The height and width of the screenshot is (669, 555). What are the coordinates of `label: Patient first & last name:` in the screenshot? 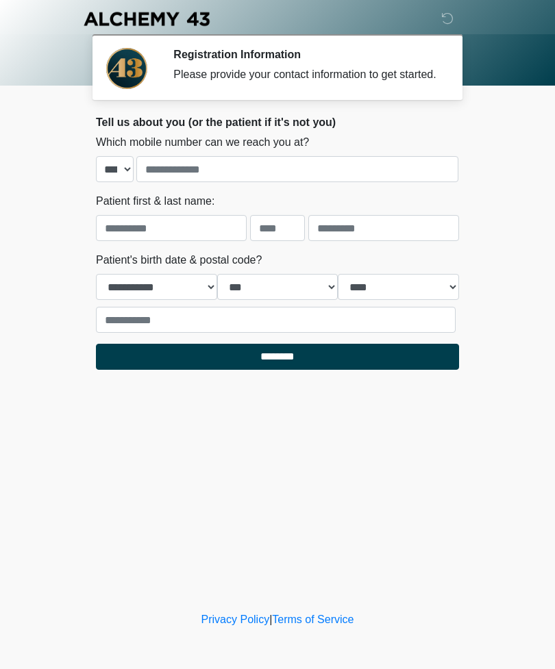 It's located at (155, 201).